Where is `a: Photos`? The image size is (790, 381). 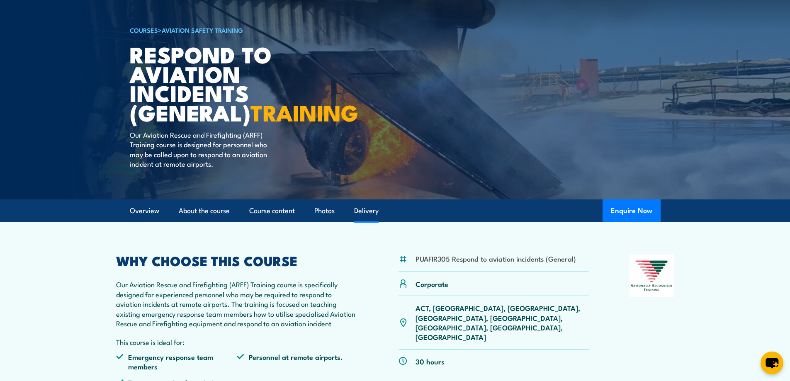 a: Photos is located at coordinates (324, 211).